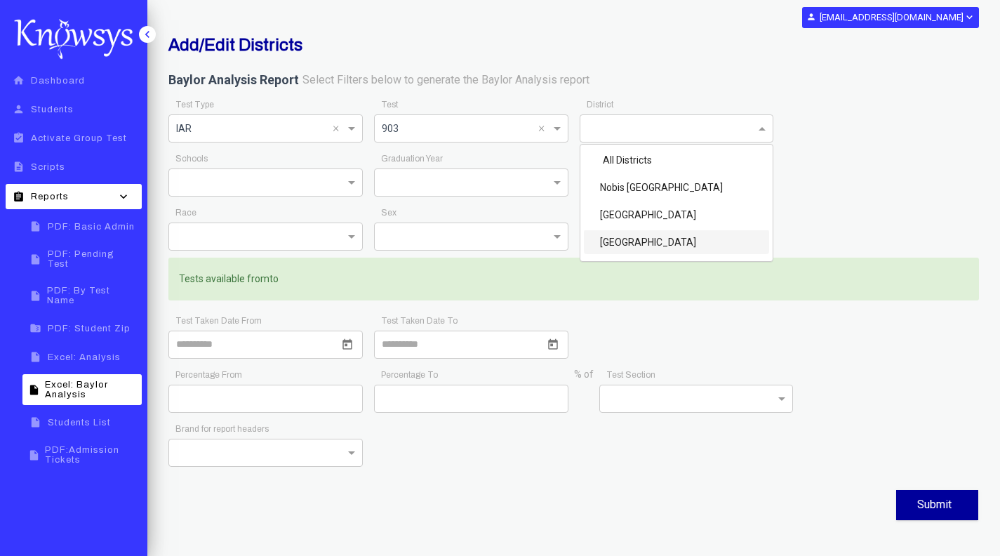 This screenshot has width=1000, height=556. What do you see at coordinates (218, 321) in the screenshot?
I see `app-required-indication: Test Taken Date From` at bounding box center [218, 321].